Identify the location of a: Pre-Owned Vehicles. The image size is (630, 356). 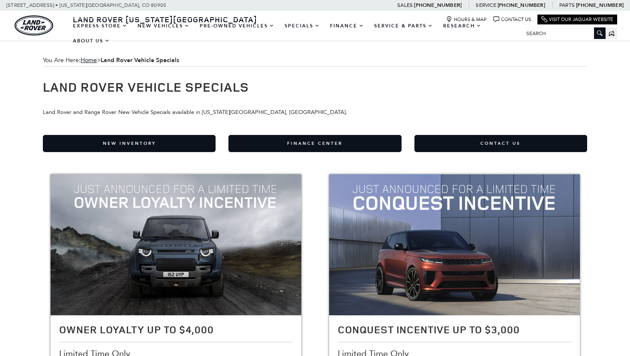
(237, 26).